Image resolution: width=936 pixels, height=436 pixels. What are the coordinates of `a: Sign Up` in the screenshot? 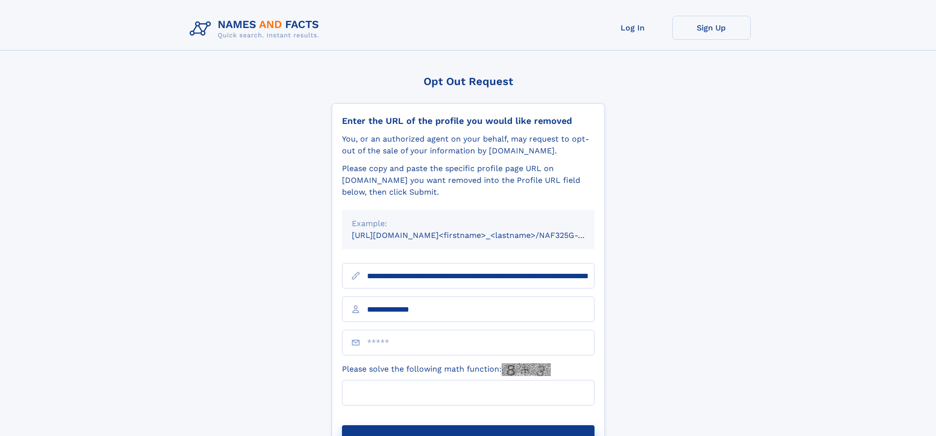 It's located at (711, 28).